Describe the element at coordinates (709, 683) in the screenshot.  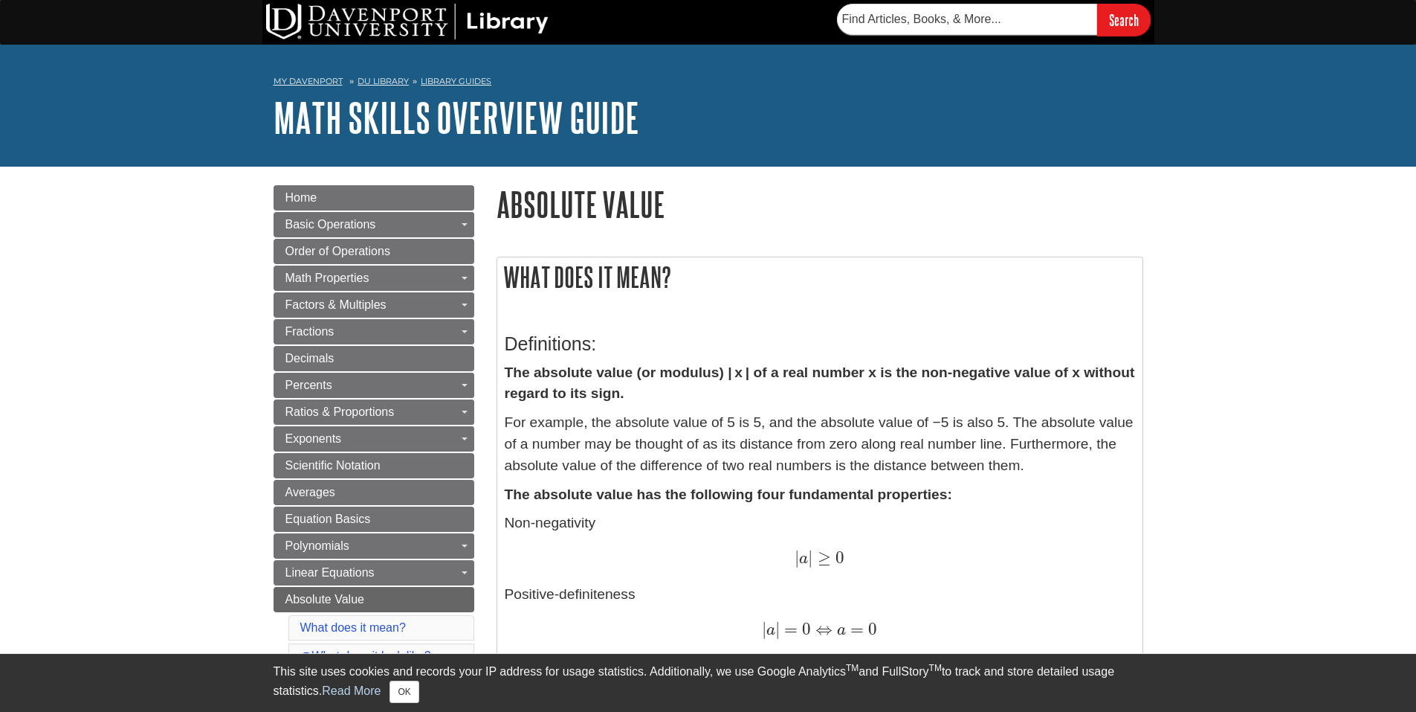
I see `div: This site uses cookies and records your IP address for usage statistics. Additionally, we use Goo...` at that location.